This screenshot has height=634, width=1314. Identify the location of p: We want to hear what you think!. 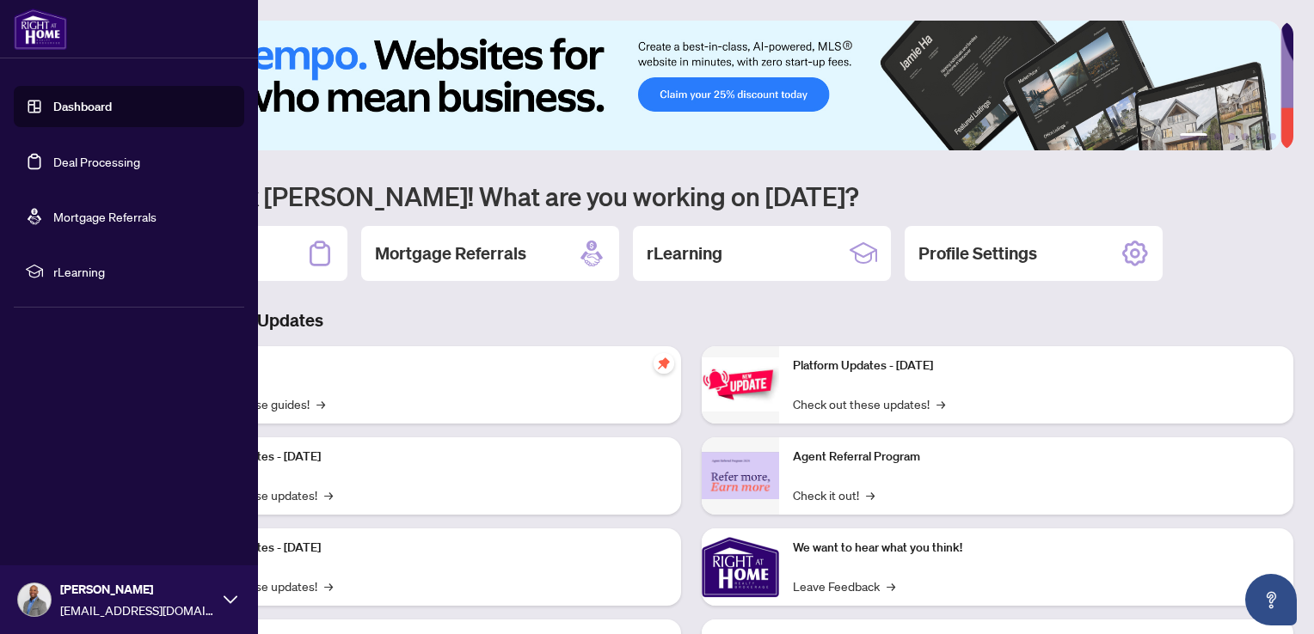
(1036, 548).